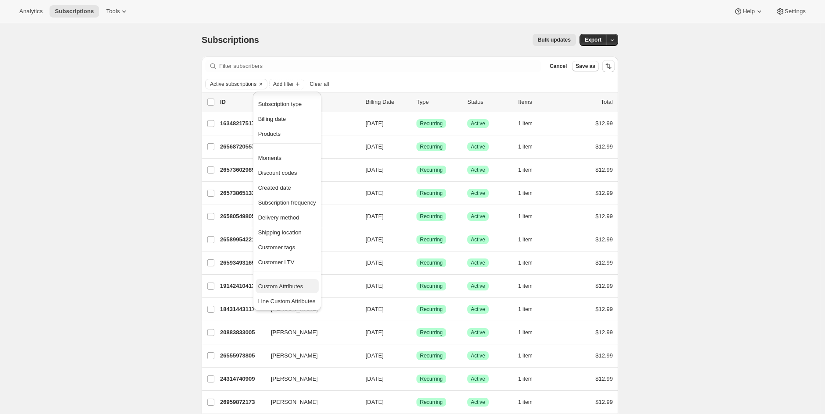 The image size is (825, 414). I want to click on button: Export, so click(593, 40).